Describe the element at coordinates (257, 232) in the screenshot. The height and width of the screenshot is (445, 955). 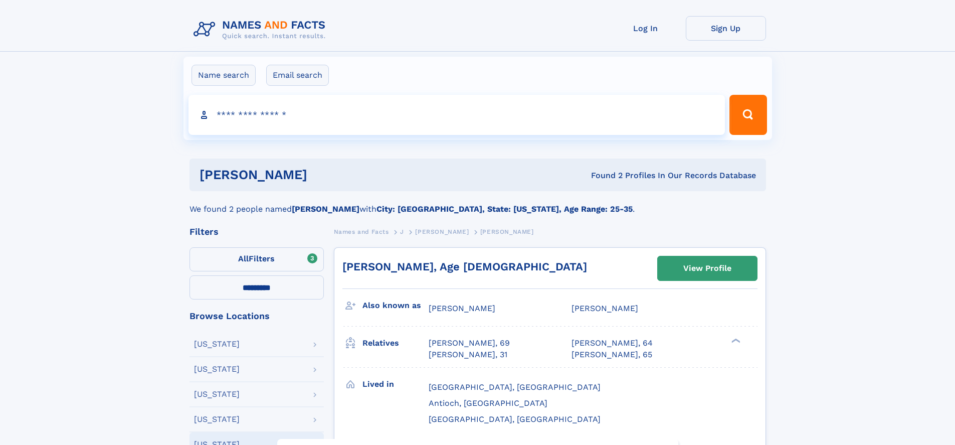
I see `div: Filters` at that location.